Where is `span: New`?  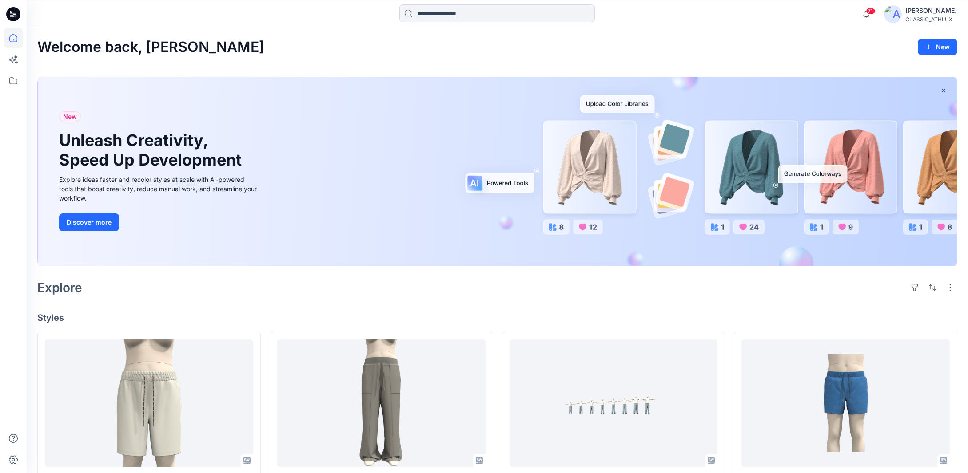 span: New is located at coordinates (70, 117).